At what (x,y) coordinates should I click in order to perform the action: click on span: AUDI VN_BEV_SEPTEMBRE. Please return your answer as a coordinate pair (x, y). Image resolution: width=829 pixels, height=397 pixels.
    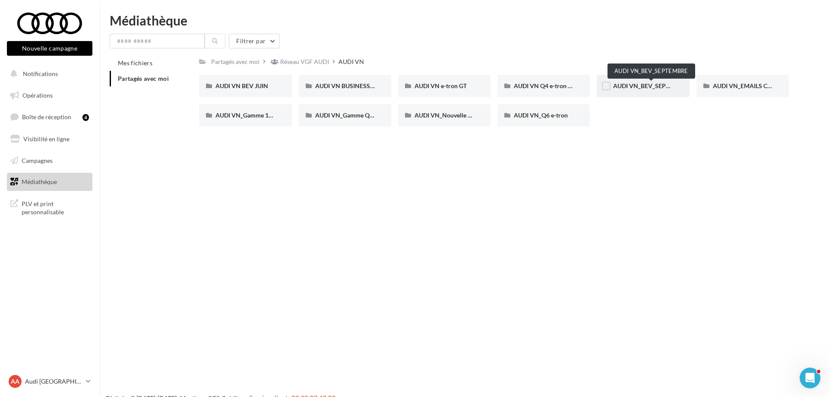
    Looking at the image, I should click on (652, 86).